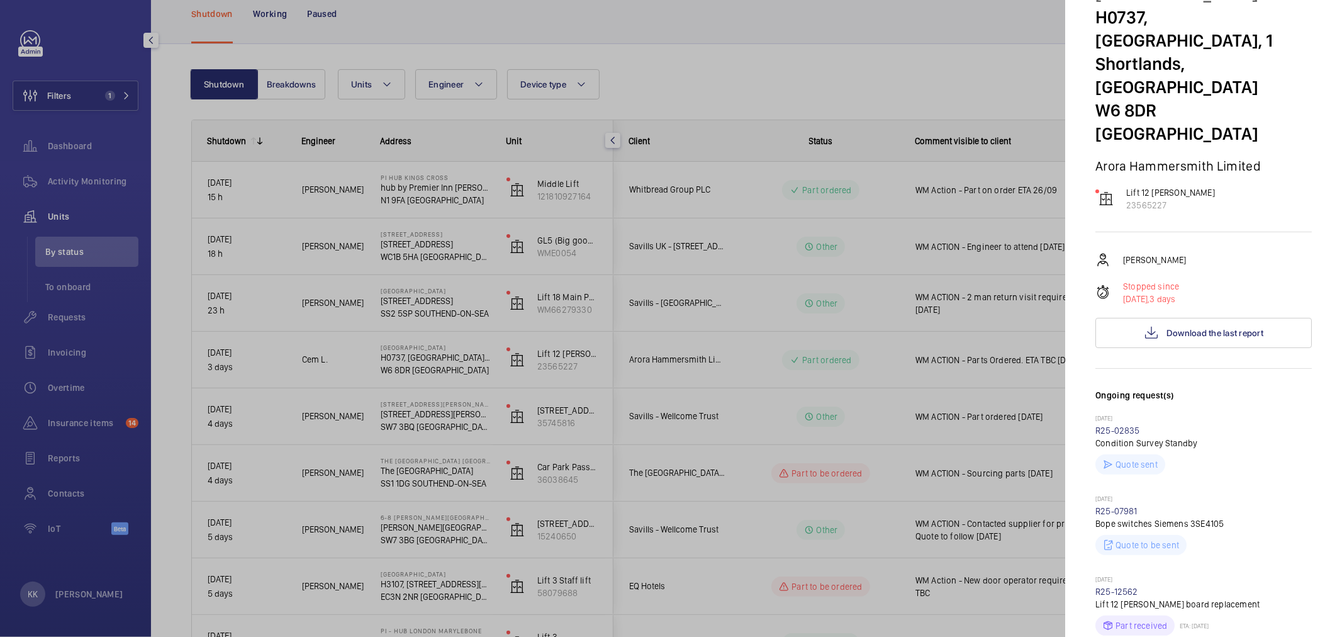 This screenshot has height=637, width=1342. Describe the element at coordinates (1137, 464) in the screenshot. I see `p: Quote sent` at that location.